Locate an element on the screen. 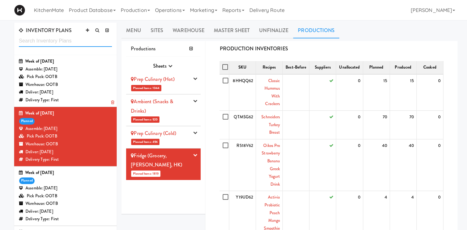 This screenshot has height=230, width=467. tr: 8HHQQ62Classic Hummus With Crackers015150 is located at coordinates (331, 92).